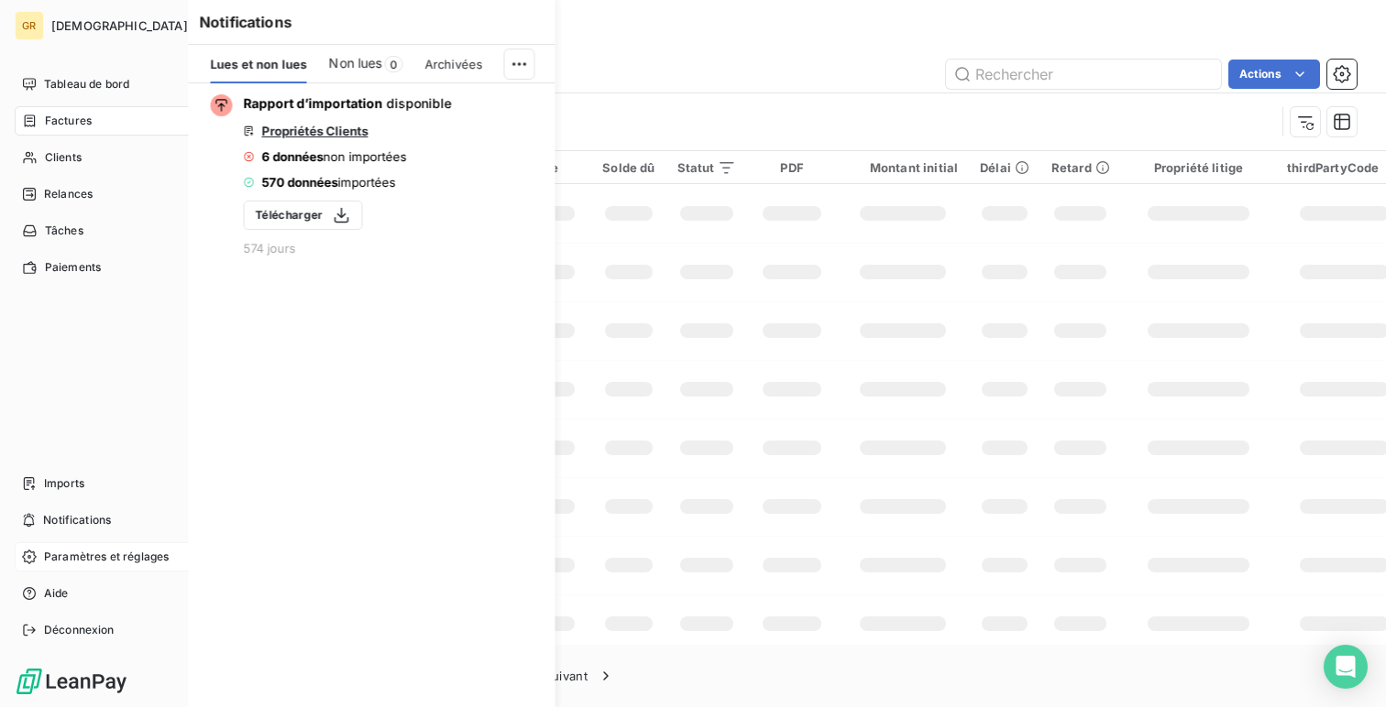 The height and width of the screenshot is (707, 1386). What do you see at coordinates (303, 215) in the screenshot?
I see `button: Télécharger` at bounding box center [303, 215].